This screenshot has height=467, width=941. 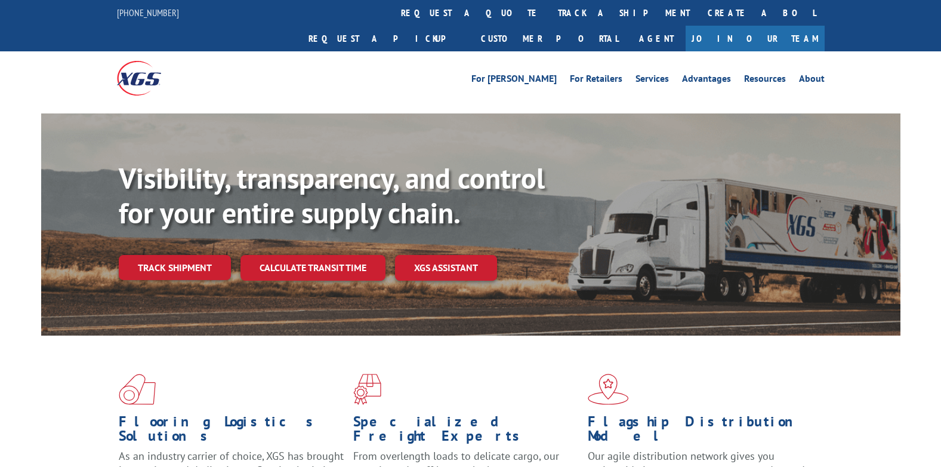 What do you see at coordinates (608, 389) in the screenshot?
I see `img: xgs-icon-flagship-distribution-model-red` at bounding box center [608, 389].